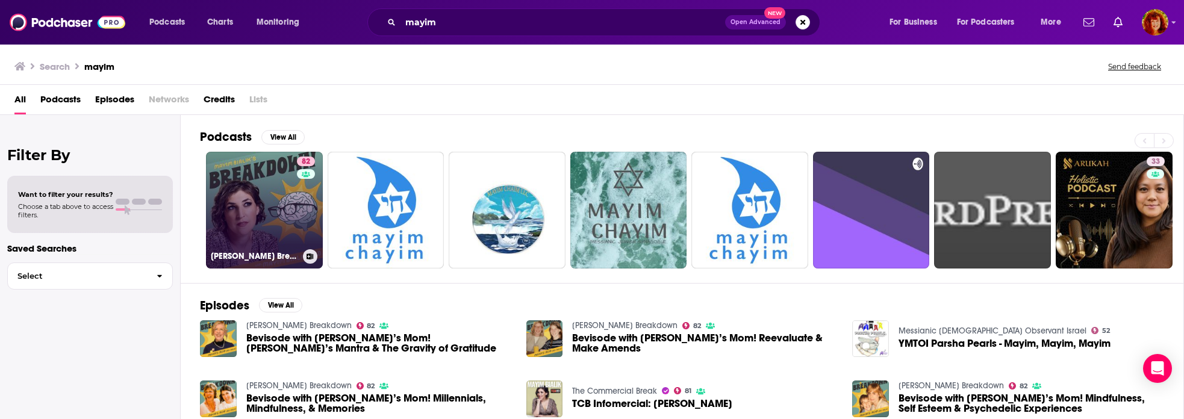 This screenshot has height=419, width=1184. Describe the element at coordinates (1135, 66) in the screenshot. I see `button: Send feedback` at that location.